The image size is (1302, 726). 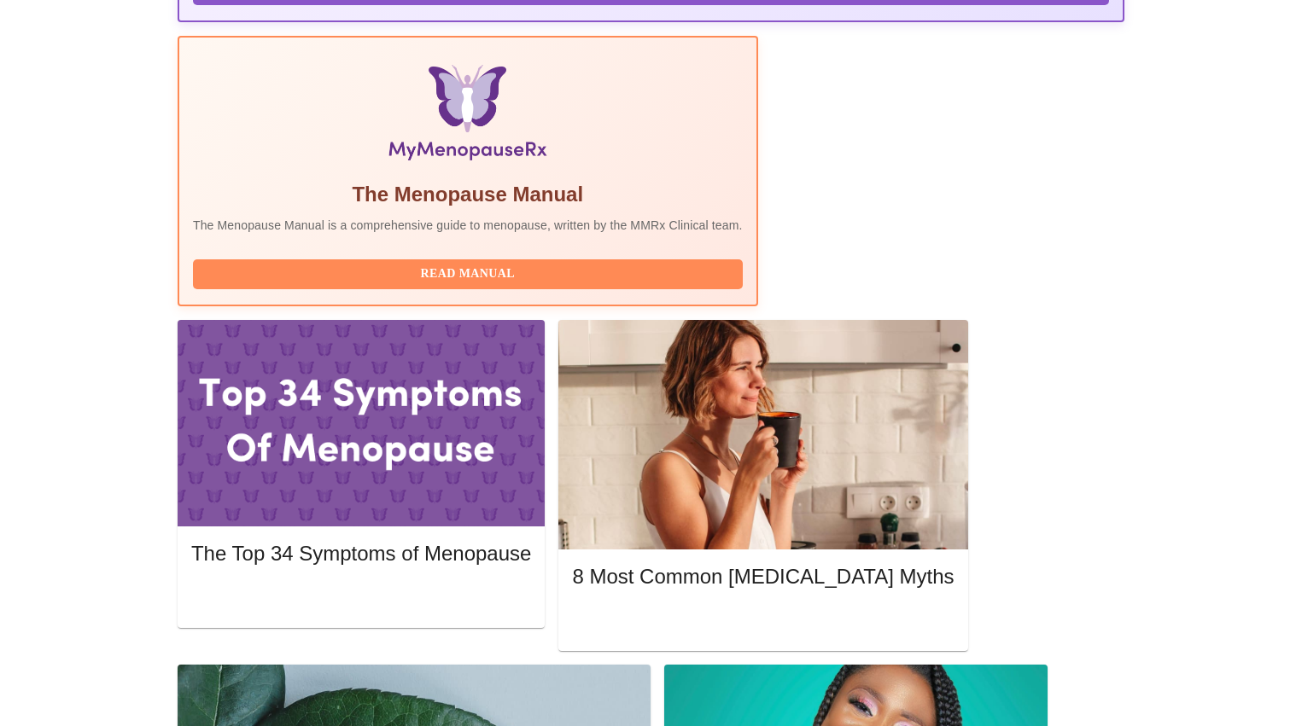 I want to click on button: Read Manual, so click(x=468, y=274).